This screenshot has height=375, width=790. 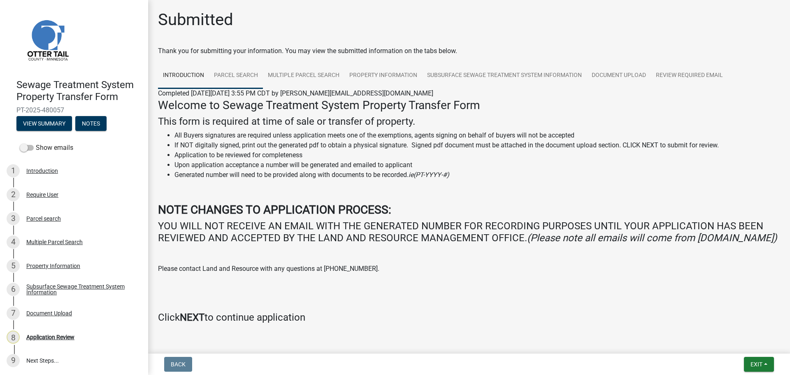 What do you see at coordinates (469, 121) in the screenshot?
I see `h4: This form is required at time of sale or transfer of property.` at bounding box center [469, 121].